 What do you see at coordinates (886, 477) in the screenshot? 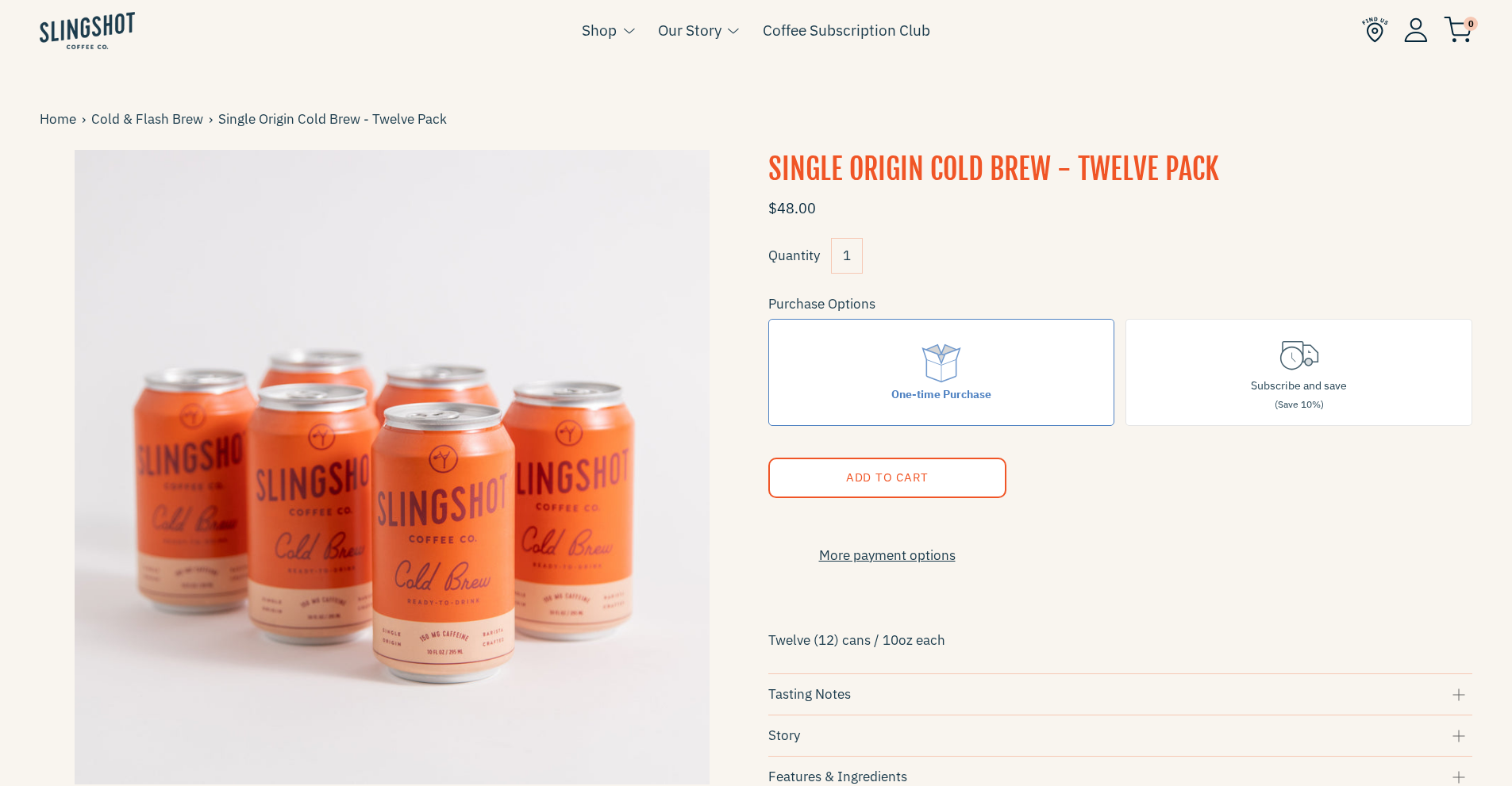
I see `span: Add to Cart` at bounding box center [886, 477].